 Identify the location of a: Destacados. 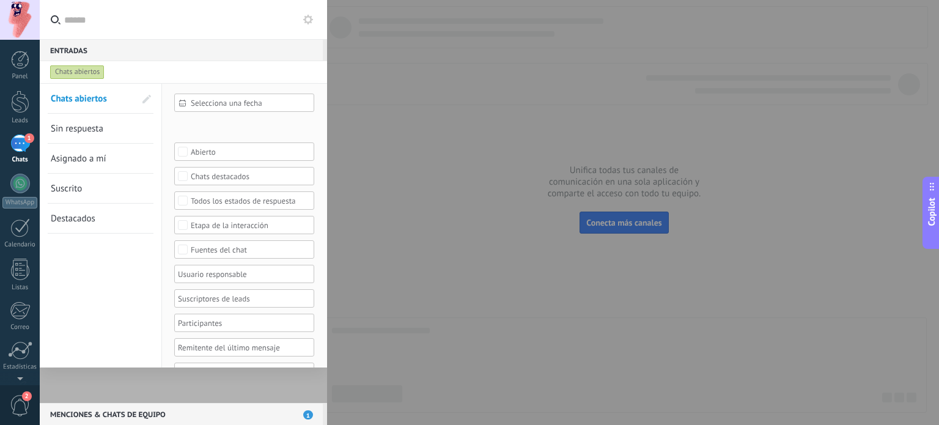
(93, 218).